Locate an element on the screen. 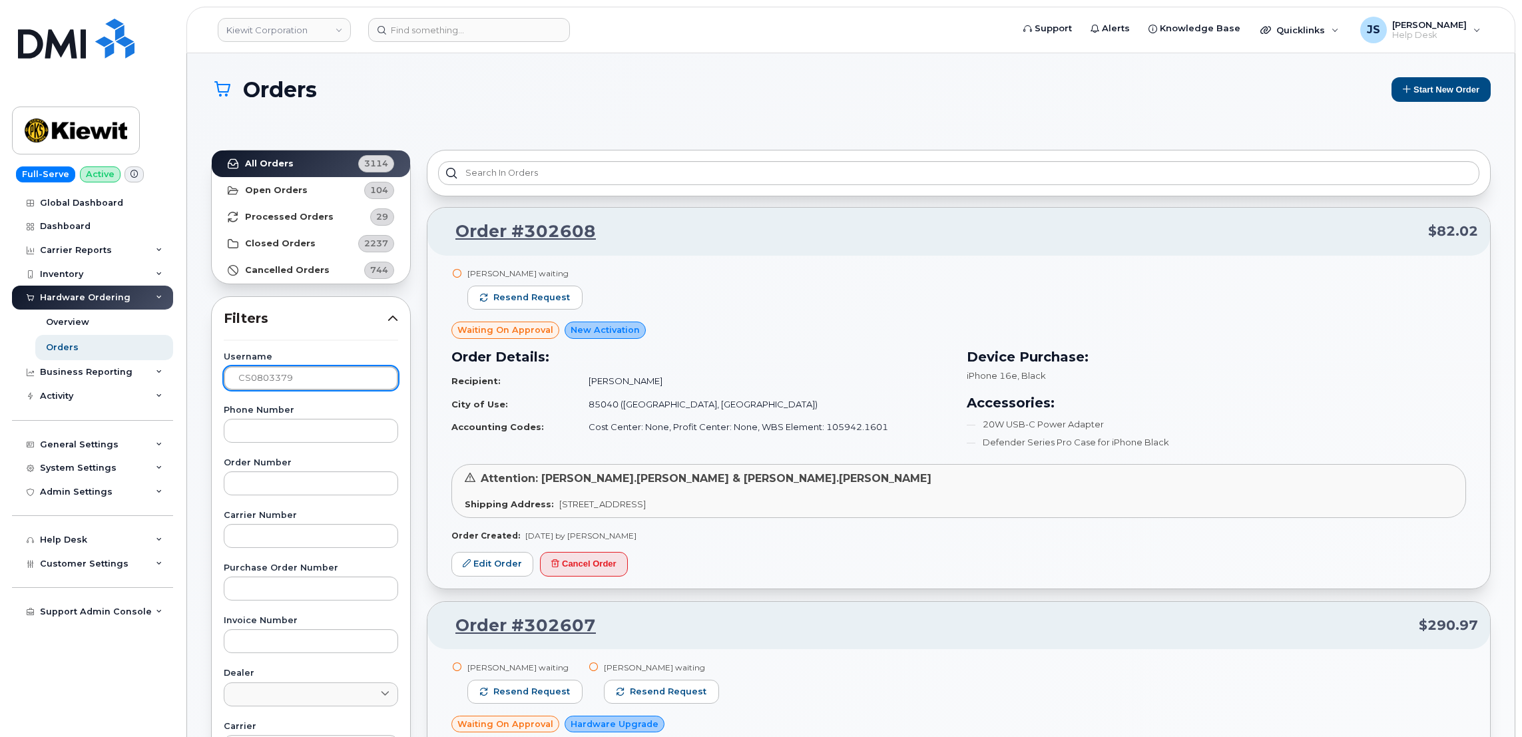  strong: All Orders is located at coordinates (269, 164).